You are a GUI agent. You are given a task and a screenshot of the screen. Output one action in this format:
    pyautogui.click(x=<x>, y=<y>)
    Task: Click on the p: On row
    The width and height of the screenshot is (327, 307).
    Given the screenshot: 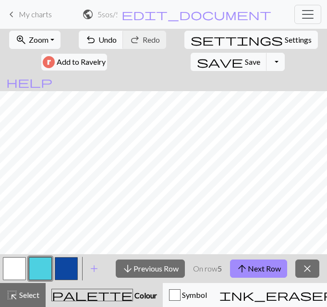 What is the action you would take?
    pyautogui.click(x=207, y=269)
    